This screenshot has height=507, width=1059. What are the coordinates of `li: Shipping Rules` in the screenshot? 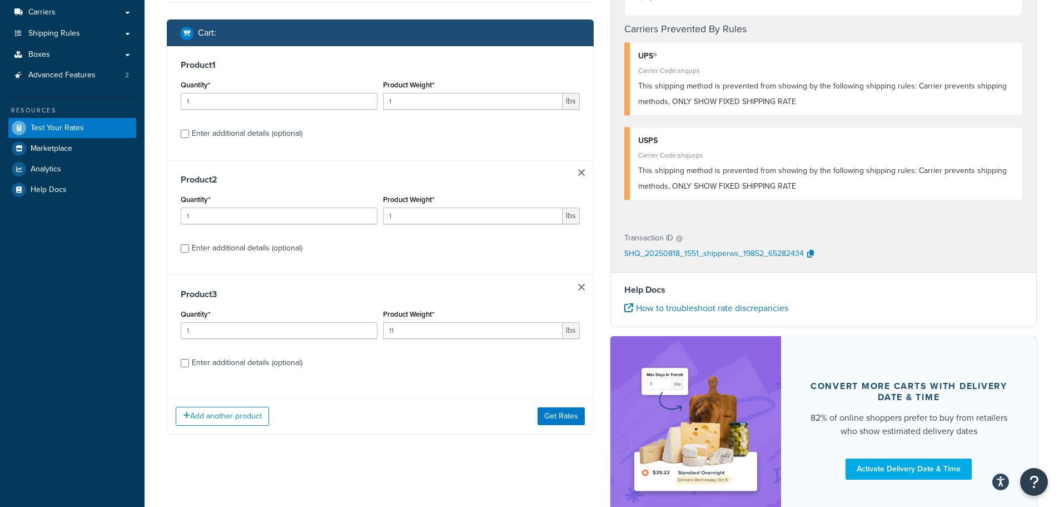 It's located at (72, 33).